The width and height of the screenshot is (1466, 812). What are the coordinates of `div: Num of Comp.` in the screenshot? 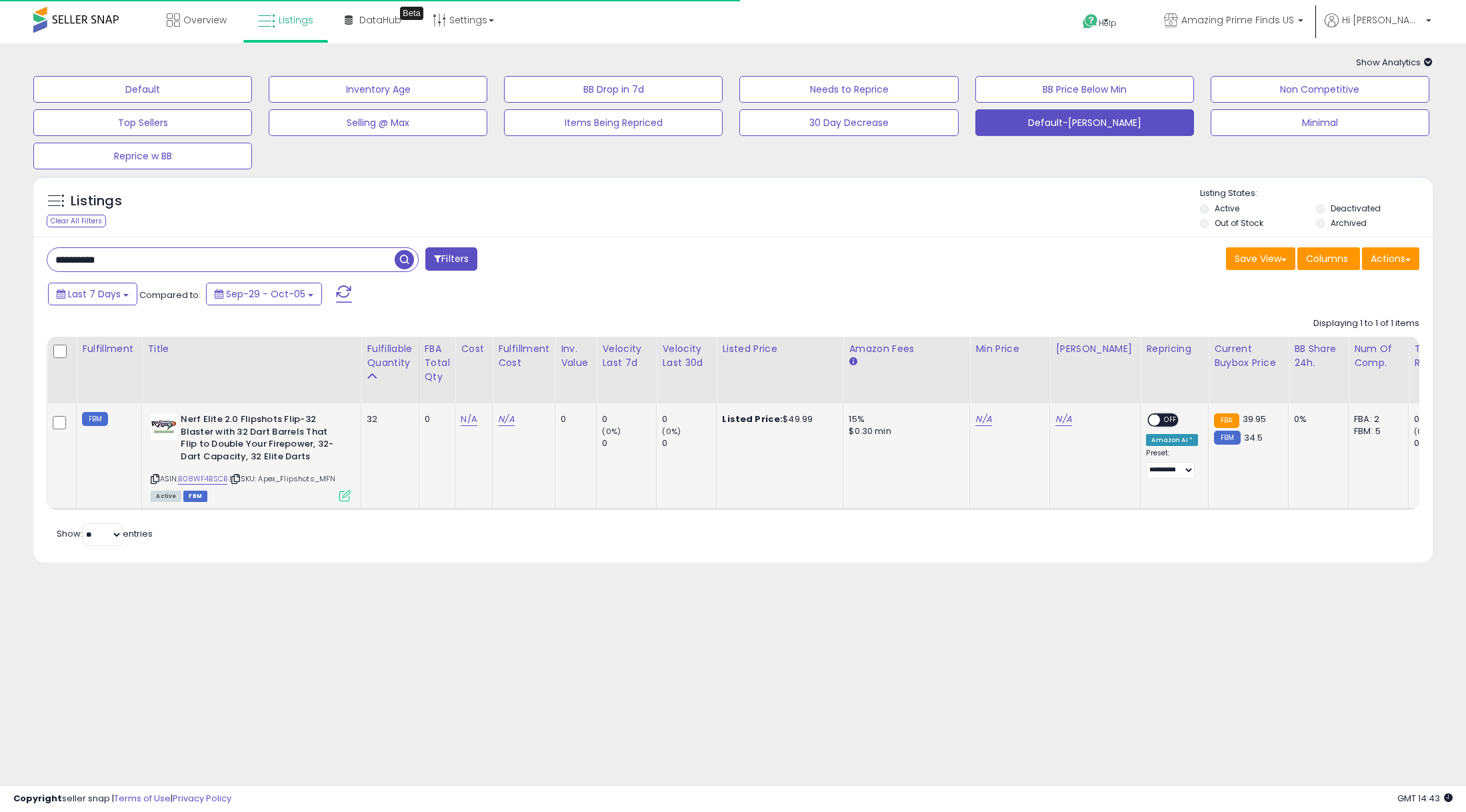 It's located at (1378, 355).